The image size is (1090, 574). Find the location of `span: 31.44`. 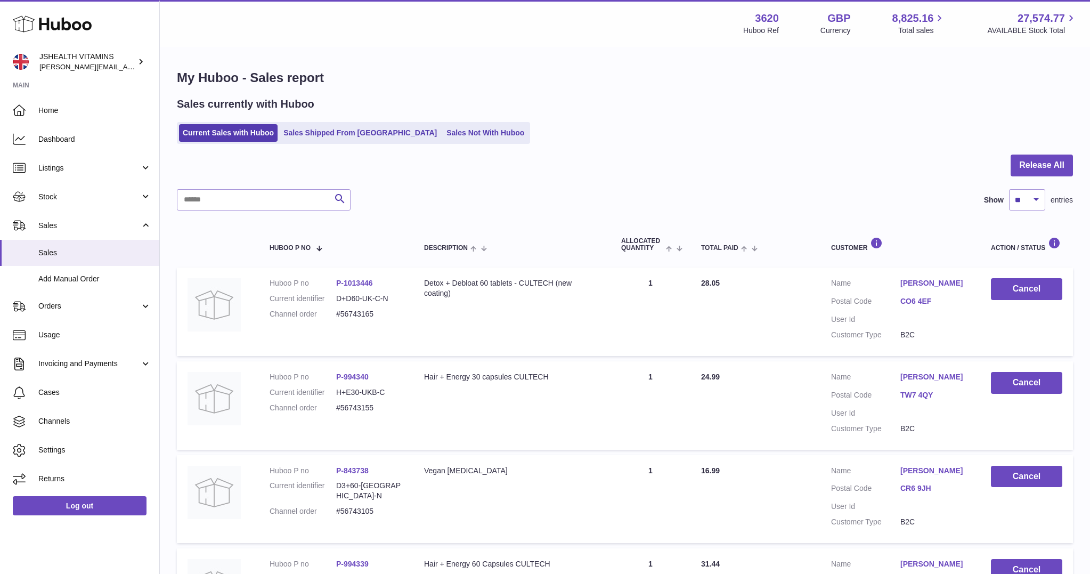

span: 31.44 is located at coordinates (710, 564).